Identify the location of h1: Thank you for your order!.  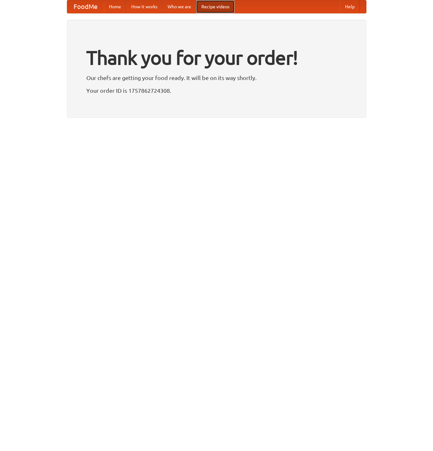
(217, 58).